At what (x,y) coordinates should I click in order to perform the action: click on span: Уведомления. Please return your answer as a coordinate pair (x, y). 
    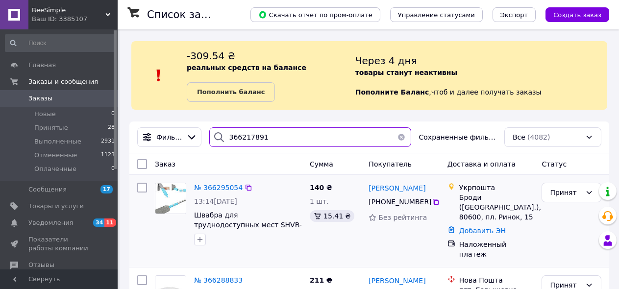
    Looking at the image, I should click on (50, 223).